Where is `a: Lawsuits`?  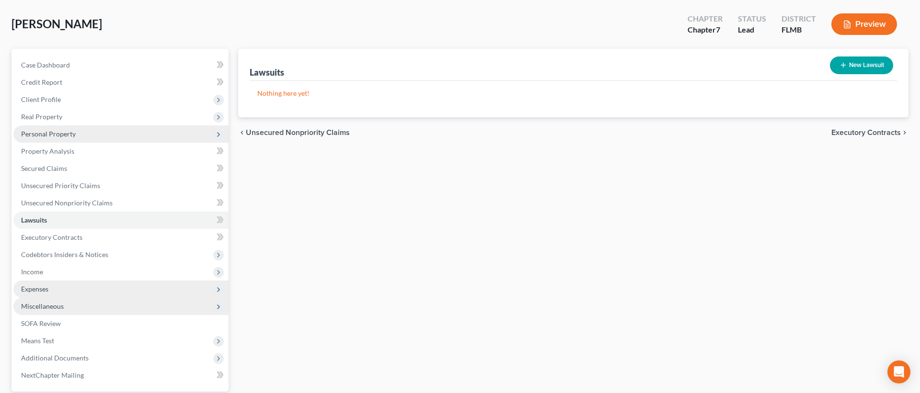 a: Lawsuits is located at coordinates (121, 220).